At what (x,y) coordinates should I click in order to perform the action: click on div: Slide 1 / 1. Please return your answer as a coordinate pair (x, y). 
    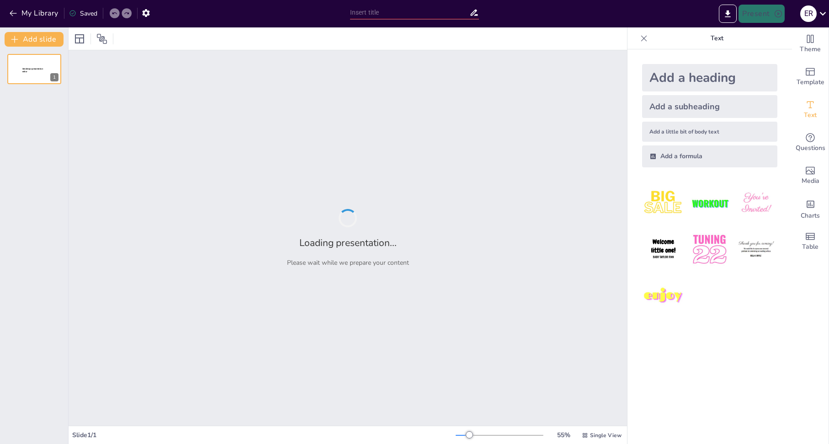
    Looking at the image, I should click on (264, 435).